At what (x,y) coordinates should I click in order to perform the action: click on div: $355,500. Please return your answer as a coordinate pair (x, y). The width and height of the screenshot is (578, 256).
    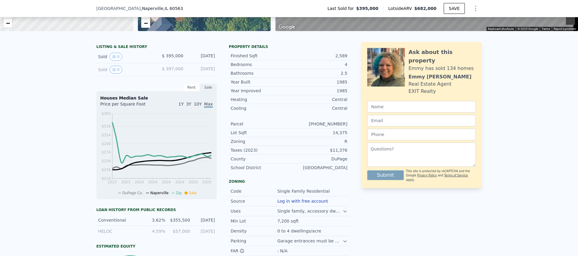
    Looking at the image, I should click on (179, 220).